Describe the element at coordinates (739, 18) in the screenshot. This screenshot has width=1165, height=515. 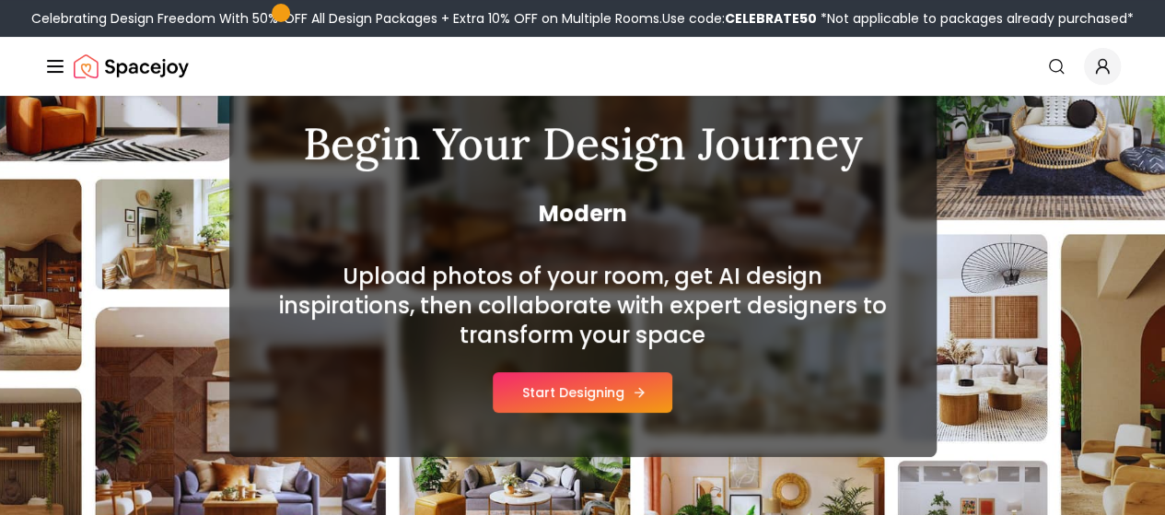
I see `span: Use code:` at that location.